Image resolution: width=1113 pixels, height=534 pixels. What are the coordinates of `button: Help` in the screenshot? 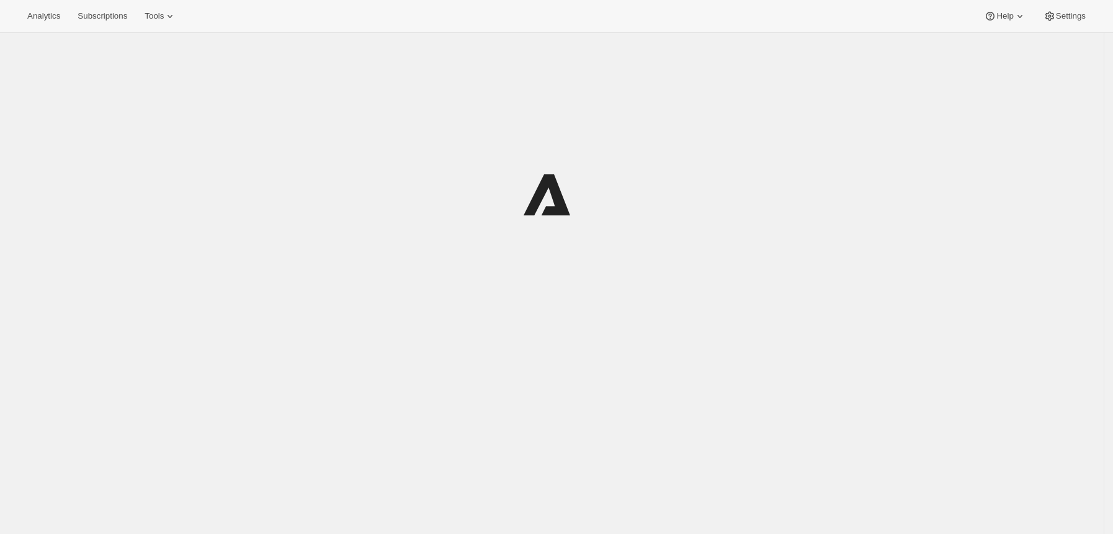 It's located at (1005, 16).